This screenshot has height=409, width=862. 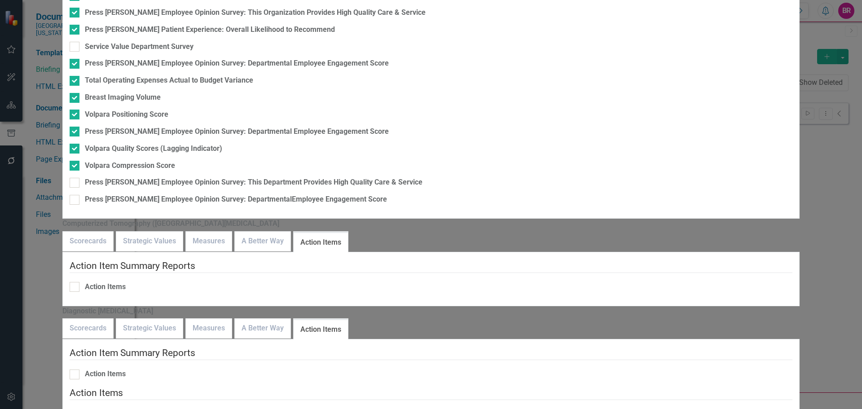 I want to click on div: Service Value Department Survey, so click(x=139, y=47).